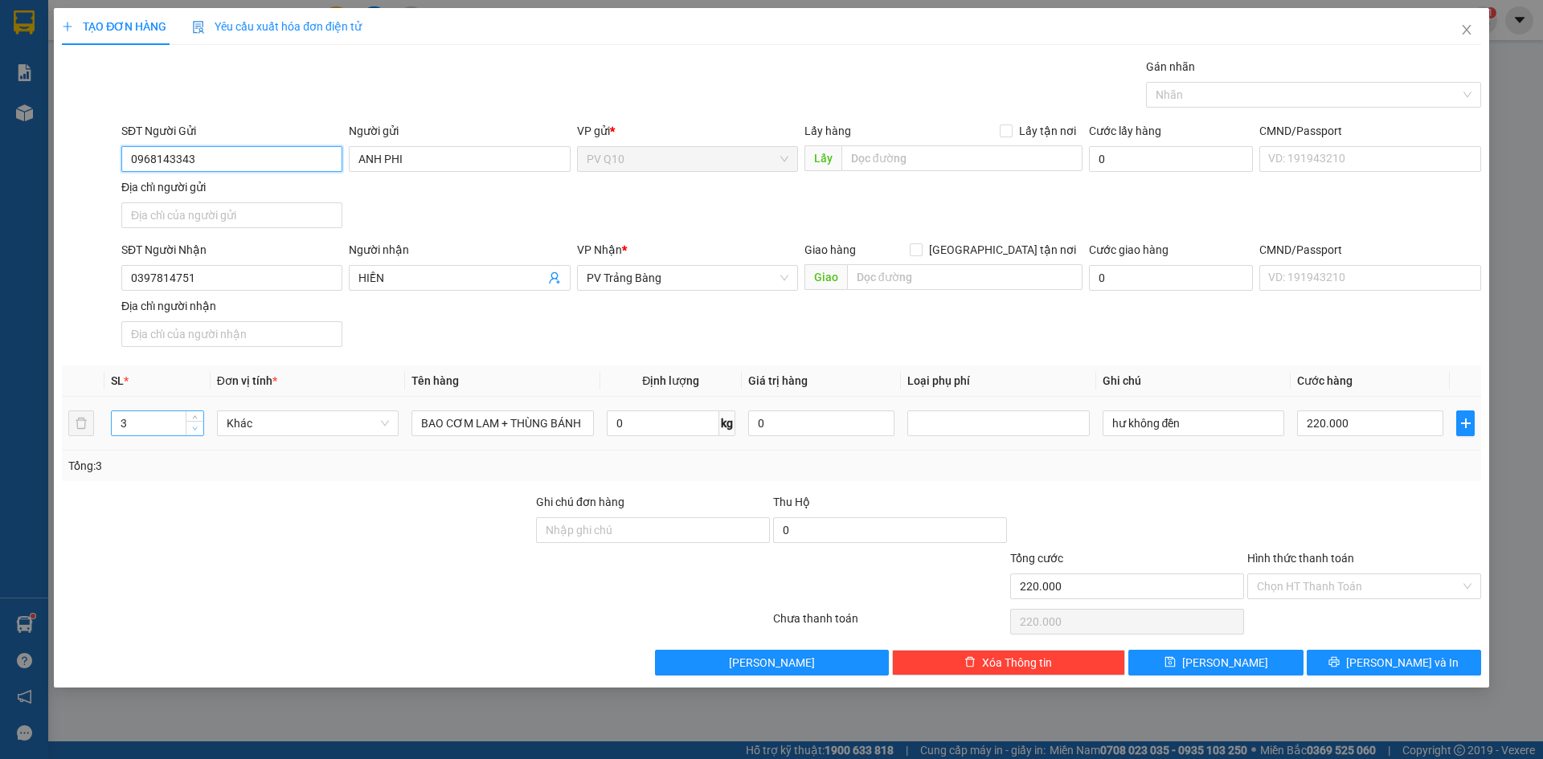  I want to click on div: Địa chỉ người gửi, so click(231, 187).